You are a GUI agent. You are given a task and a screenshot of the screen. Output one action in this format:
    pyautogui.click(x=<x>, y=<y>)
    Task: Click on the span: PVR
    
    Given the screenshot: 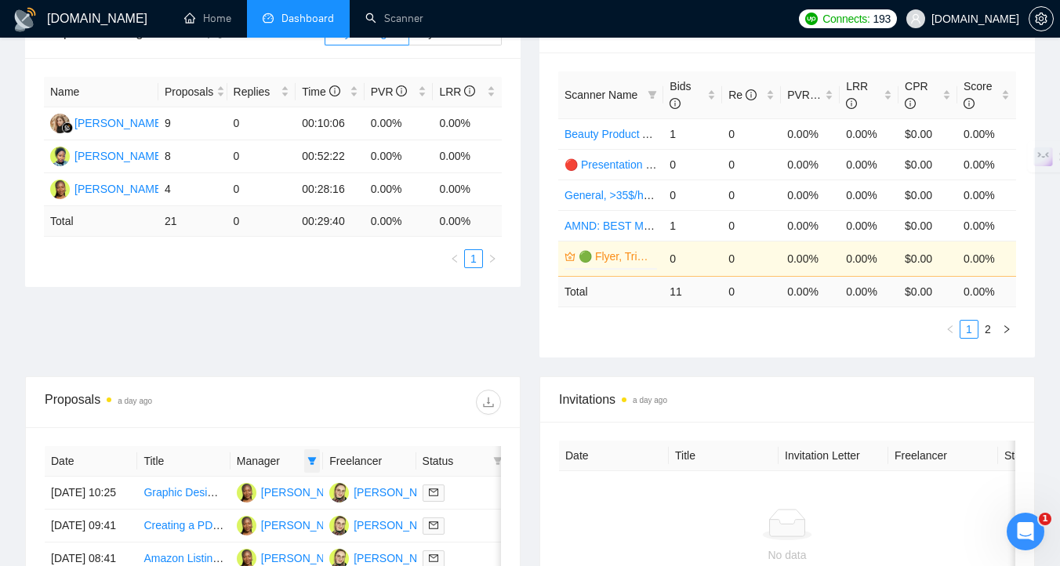 What is the action you would take?
    pyautogui.click(x=389, y=92)
    